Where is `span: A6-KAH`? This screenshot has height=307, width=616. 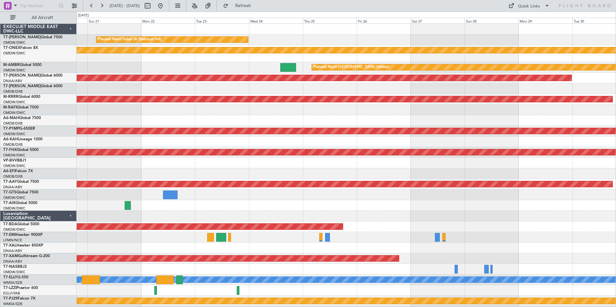
span: A6-KAH is located at coordinates (11, 139).